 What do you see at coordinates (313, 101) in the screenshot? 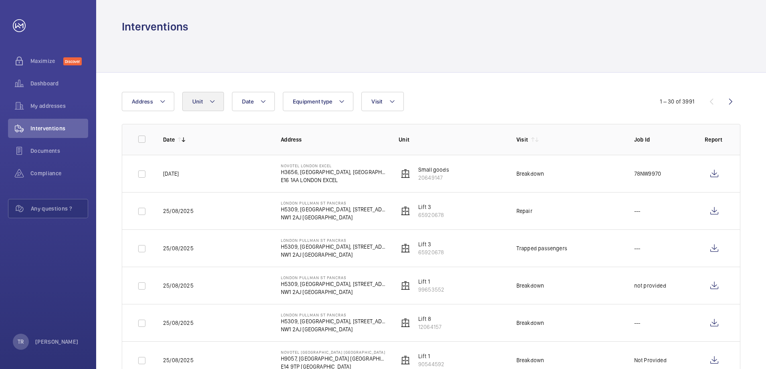
I see `span: Equipment type` at bounding box center [313, 101].